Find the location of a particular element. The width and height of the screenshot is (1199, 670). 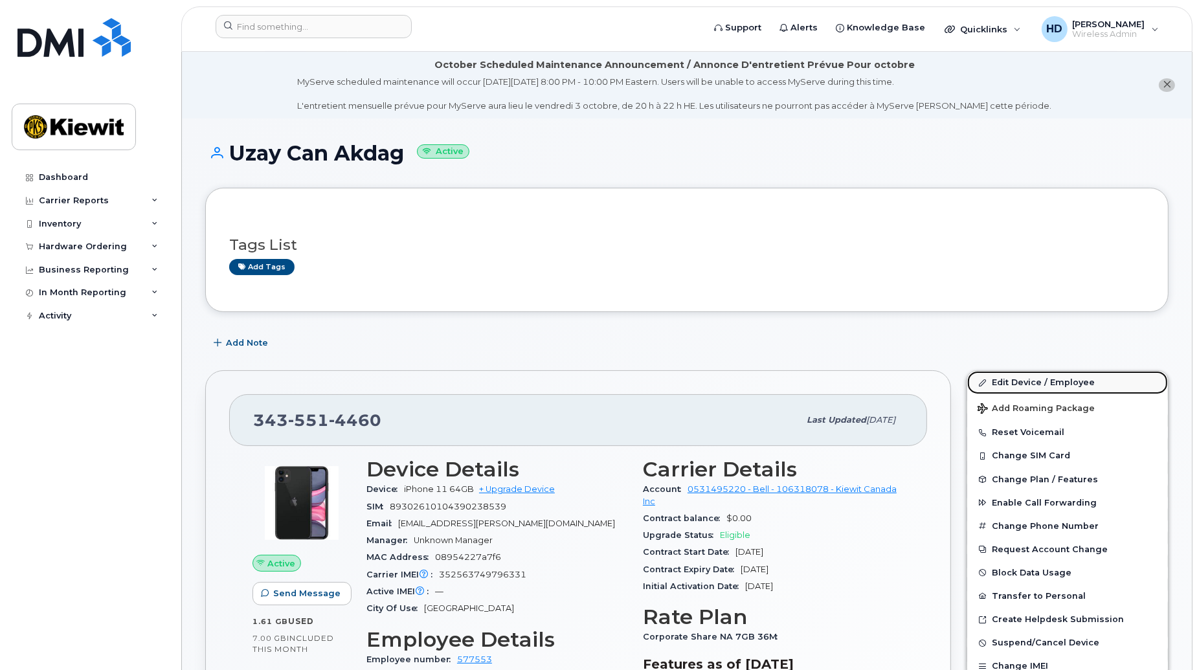

h3: Device Details is located at coordinates (497, 469).